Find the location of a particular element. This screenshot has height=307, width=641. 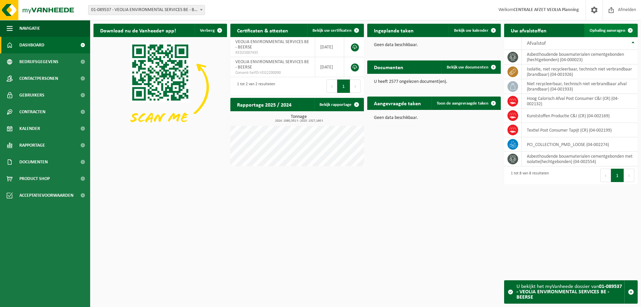

span: Kalender is located at coordinates (30, 129).